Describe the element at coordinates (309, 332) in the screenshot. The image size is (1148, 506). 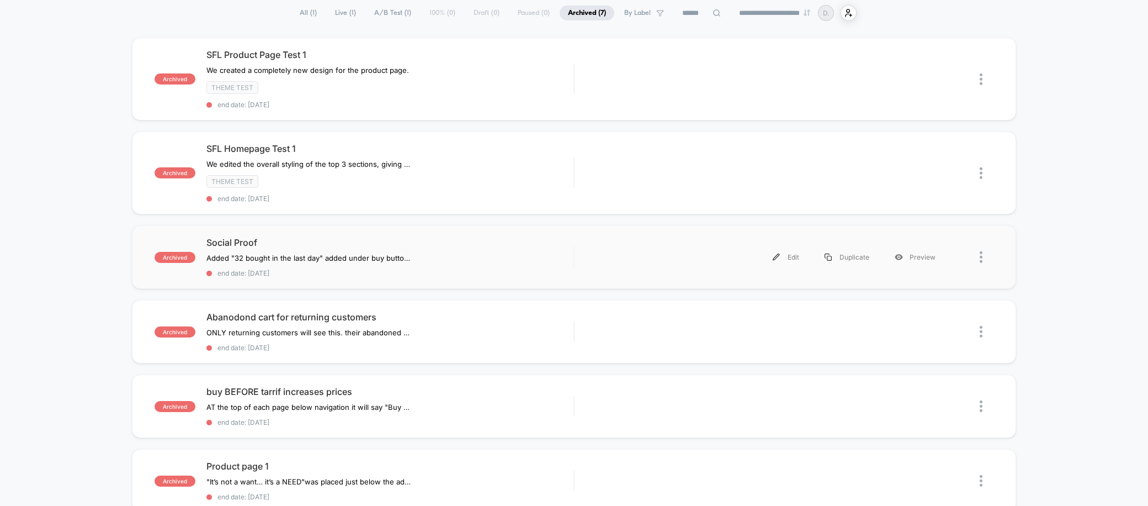
I see `span: ONLY returning customers will see this. their abandoned cart will be below the main header image ...` at that location.